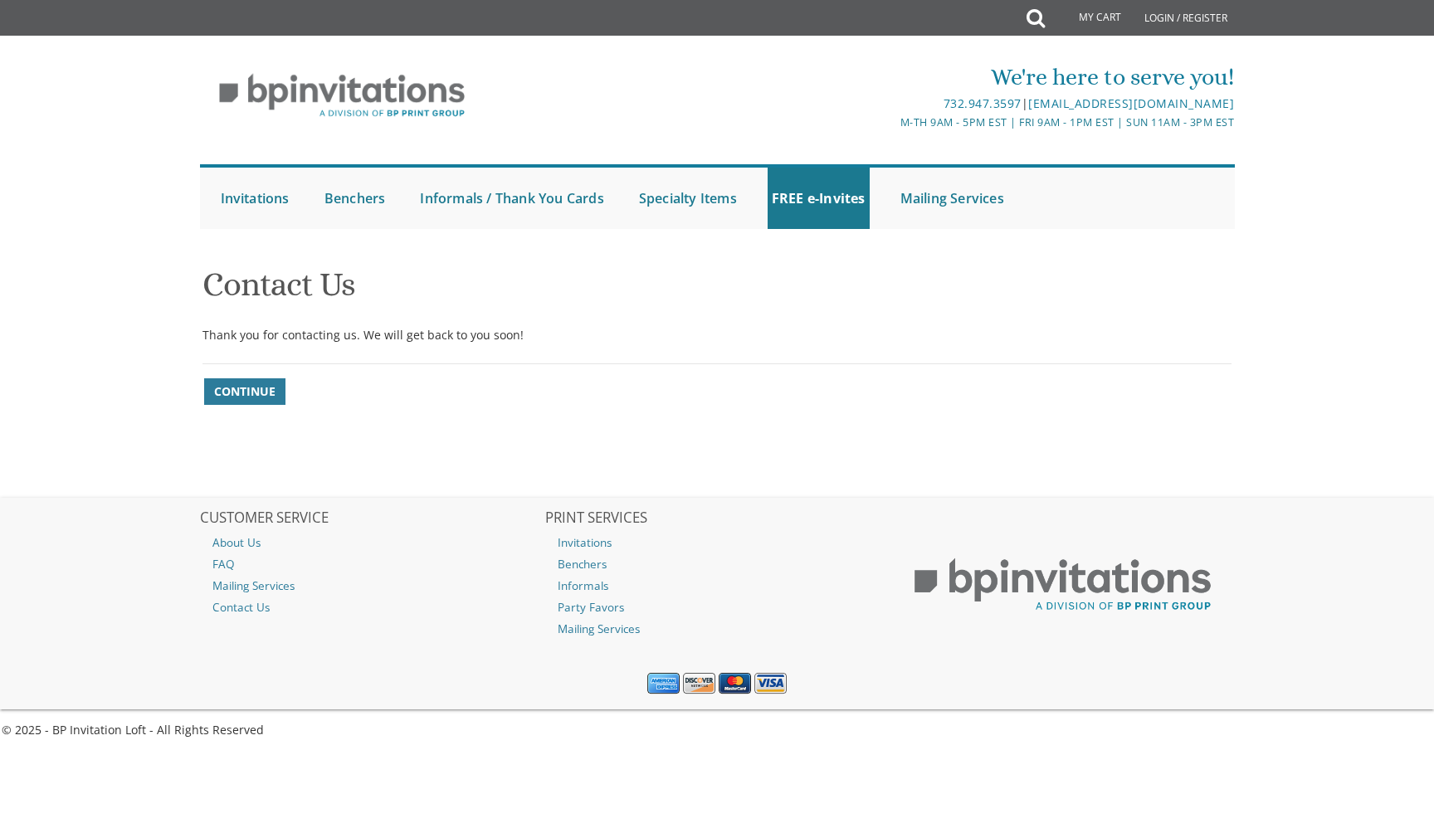 This screenshot has height=823, width=1434. I want to click on img: BP Print Group, so click(1063, 585).